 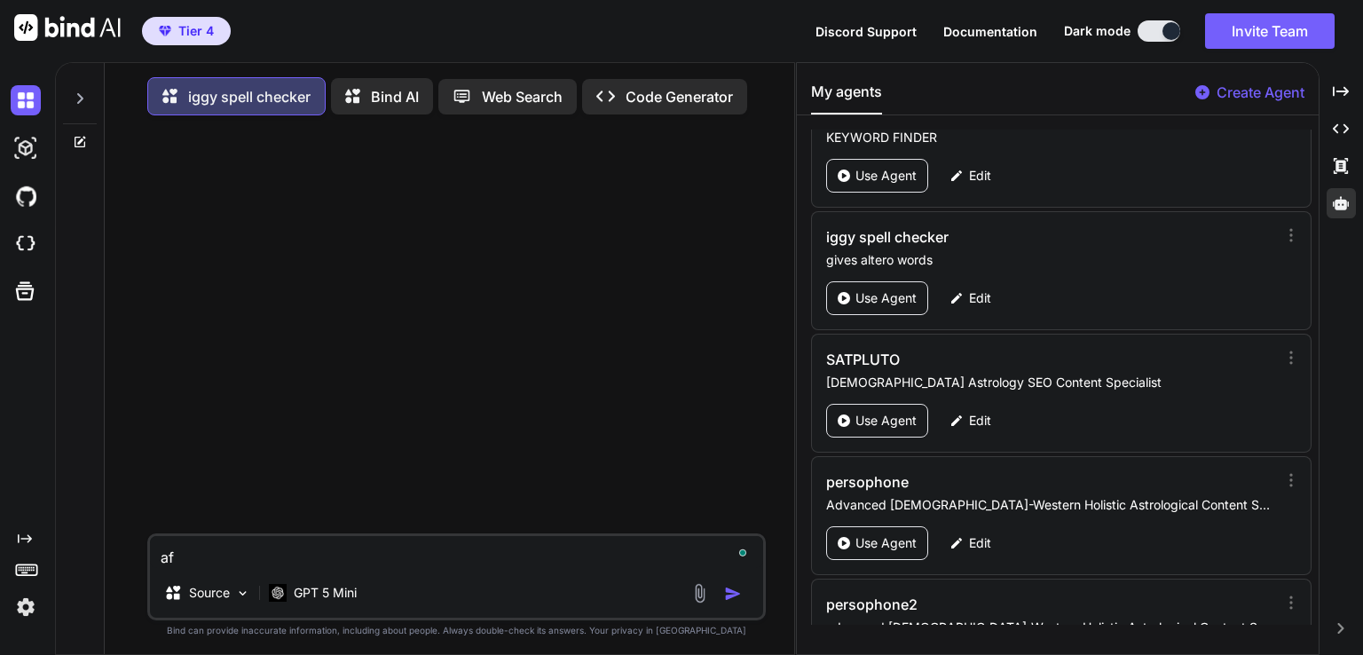 What do you see at coordinates (522, 97) in the screenshot?
I see `p: Web Search` at bounding box center [522, 97].